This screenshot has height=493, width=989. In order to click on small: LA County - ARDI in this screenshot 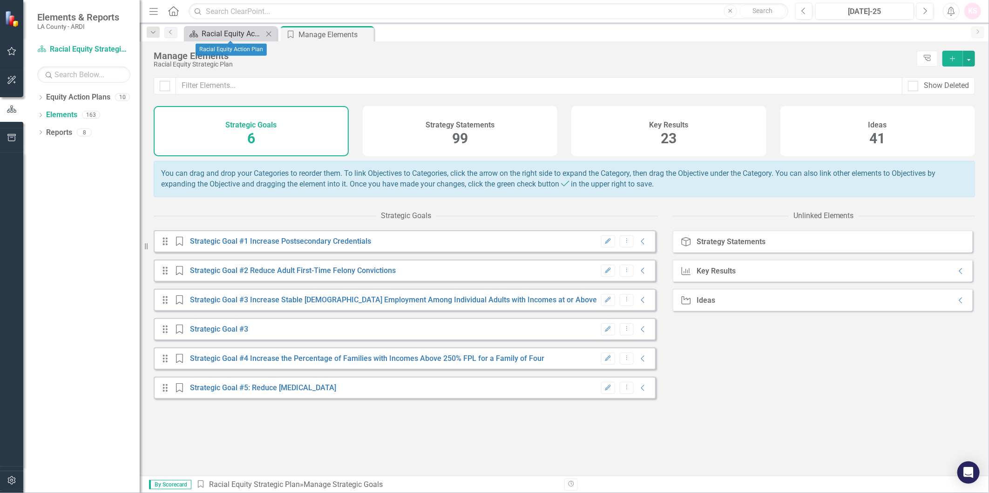, I will do `click(78, 27)`.